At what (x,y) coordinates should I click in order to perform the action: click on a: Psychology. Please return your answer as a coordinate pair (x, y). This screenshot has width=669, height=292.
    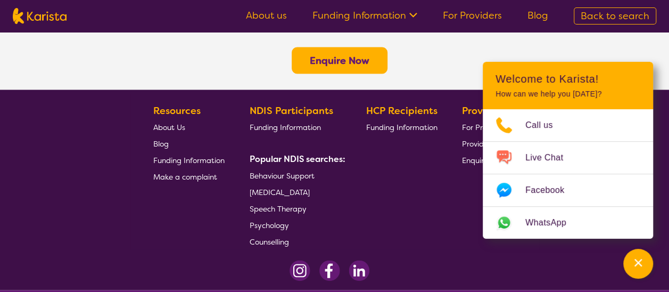
    Looking at the image, I should click on (295, 224).